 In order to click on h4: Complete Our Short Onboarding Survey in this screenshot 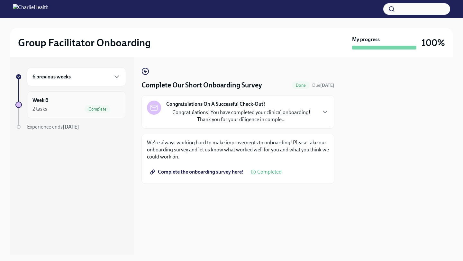, I will do `click(201, 85)`.